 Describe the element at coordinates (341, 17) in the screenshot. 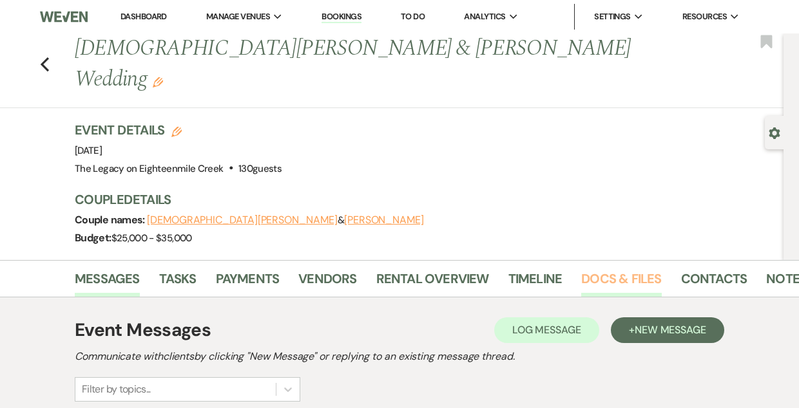

I see `a: Bookings` at that location.